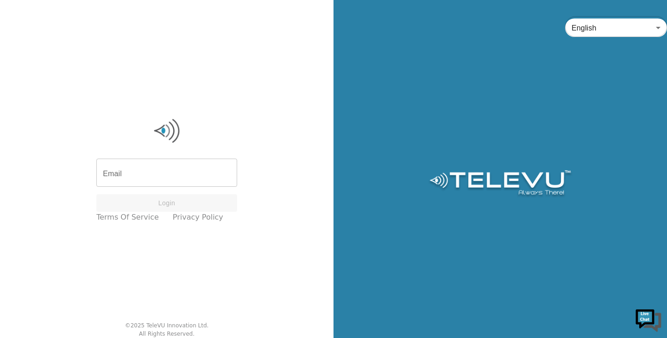 This screenshot has height=338, width=667. I want to click on a: Terms of Service, so click(127, 218).